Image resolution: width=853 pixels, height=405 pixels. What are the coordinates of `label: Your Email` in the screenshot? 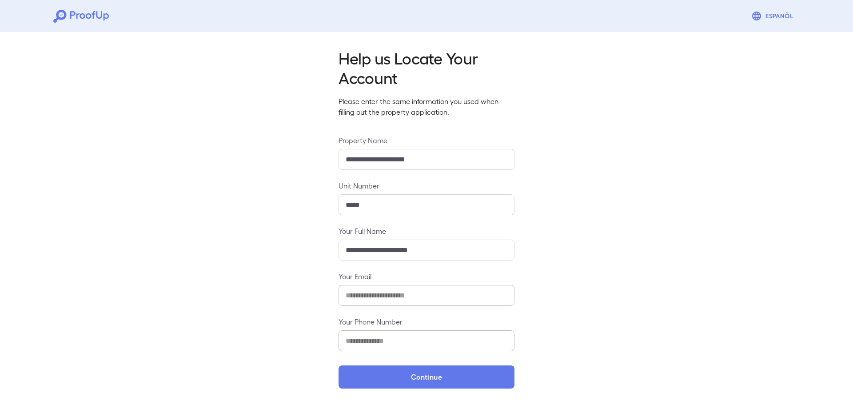 It's located at (427, 276).